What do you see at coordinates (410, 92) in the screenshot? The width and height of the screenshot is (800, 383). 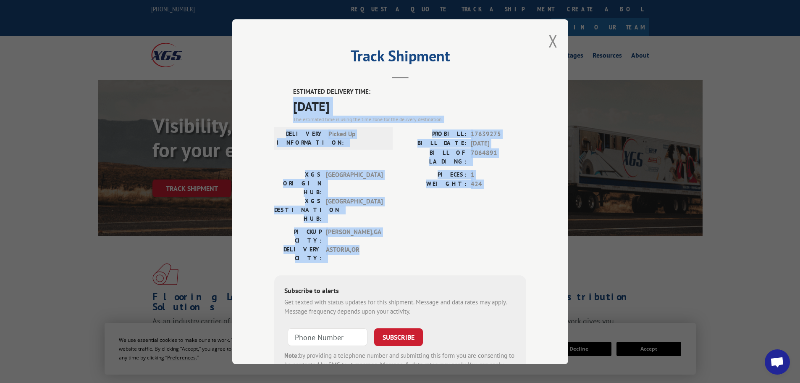 I see `label: ESTIMATED DELIVERY TIME:` at bounding box center [410, 92].